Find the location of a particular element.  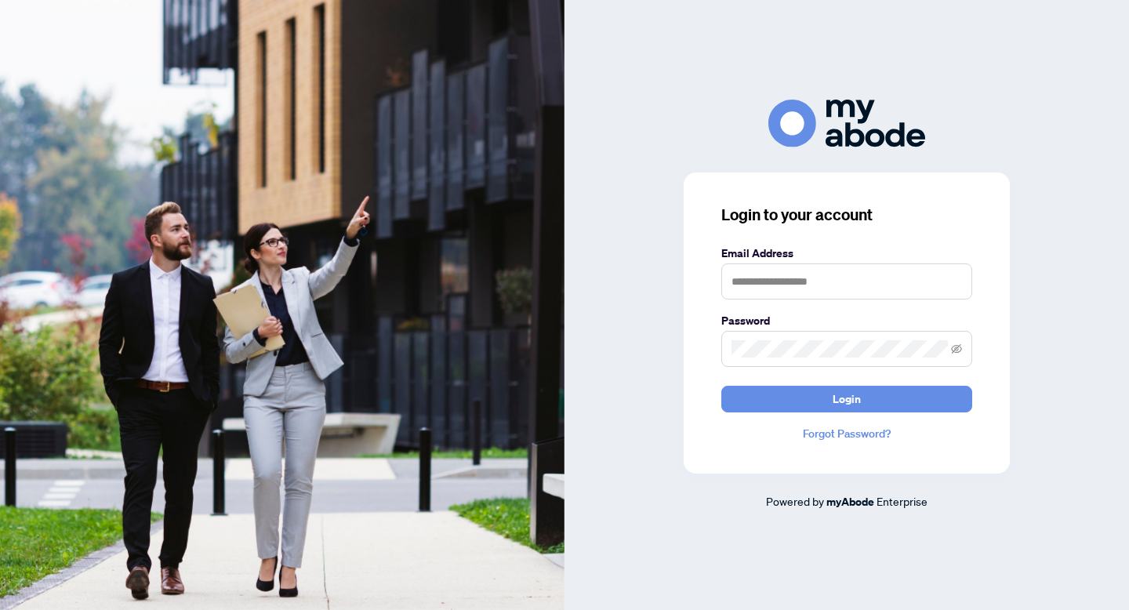

span: Powered by is located at coordinates (795, 501).